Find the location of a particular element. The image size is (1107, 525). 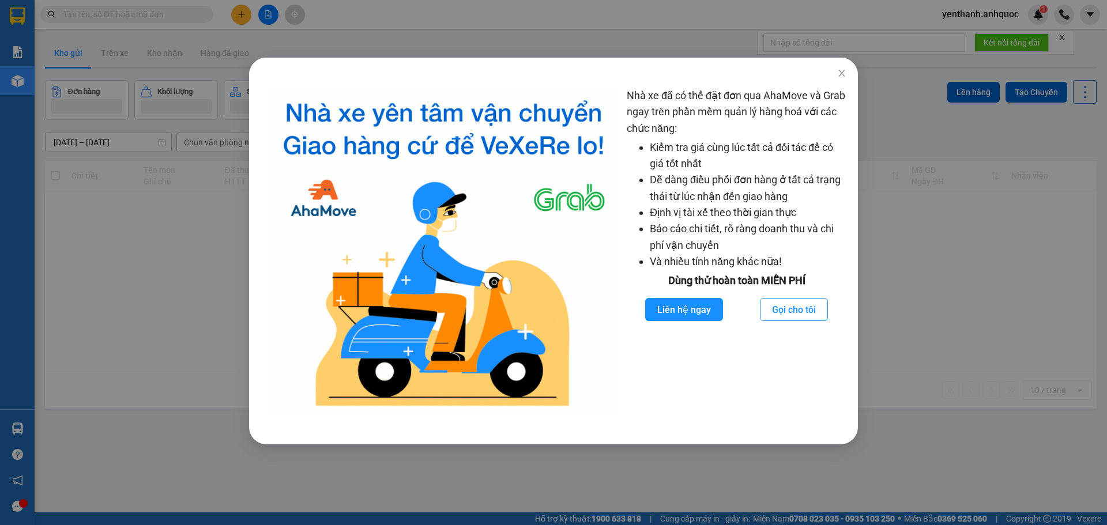

img: logo is located at coordinates (443, 251).